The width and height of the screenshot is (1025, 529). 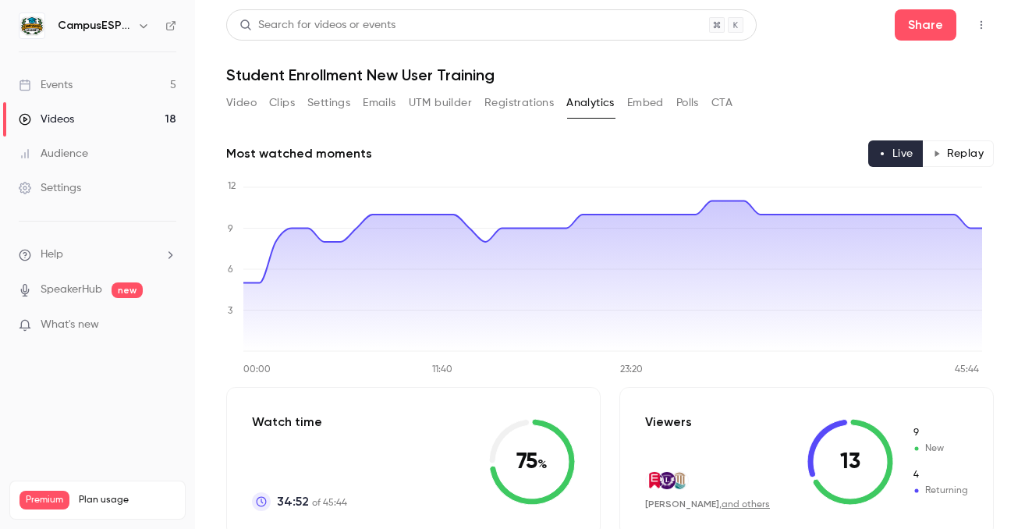 I want to click on button: Share, so click(x=926, y=25).